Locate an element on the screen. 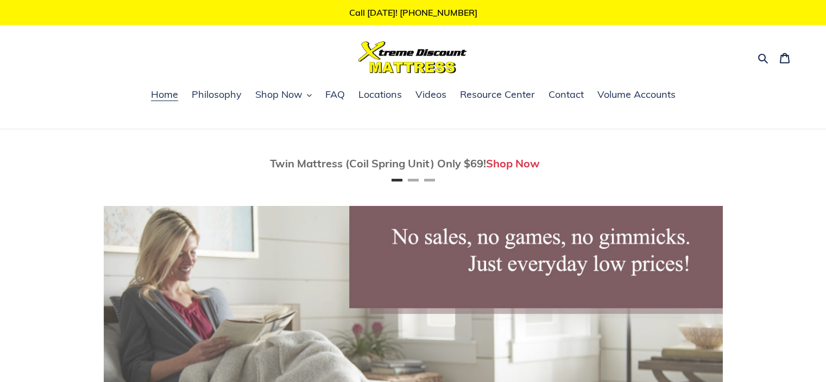  span: Contact is located at coordinates (566, 95).